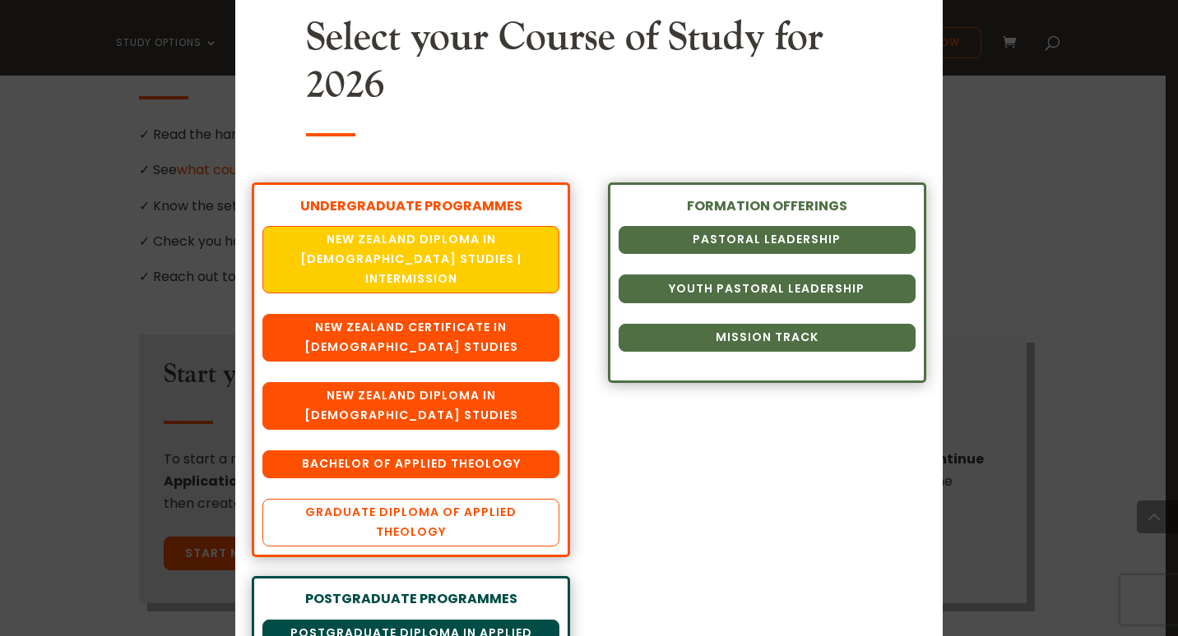  What do you see at coordinates (410, 465) in the screenshot?
I see `a: Bachelor of Applied Theology` at bounding box center [410, 465].